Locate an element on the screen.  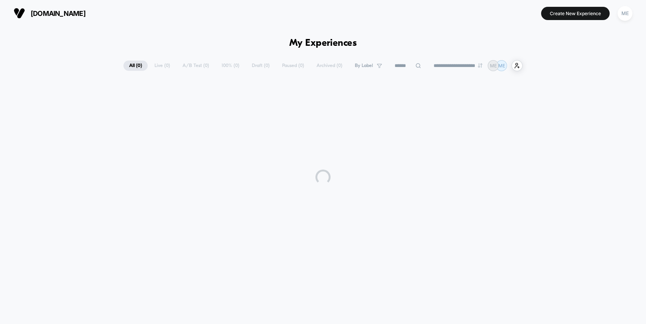
img: end is located at coordinates (480, 65).